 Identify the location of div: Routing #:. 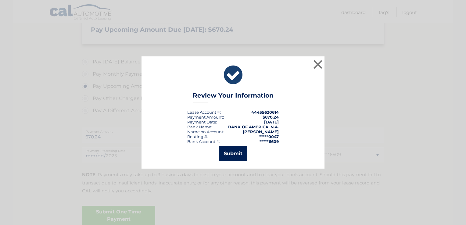
(198, 137).